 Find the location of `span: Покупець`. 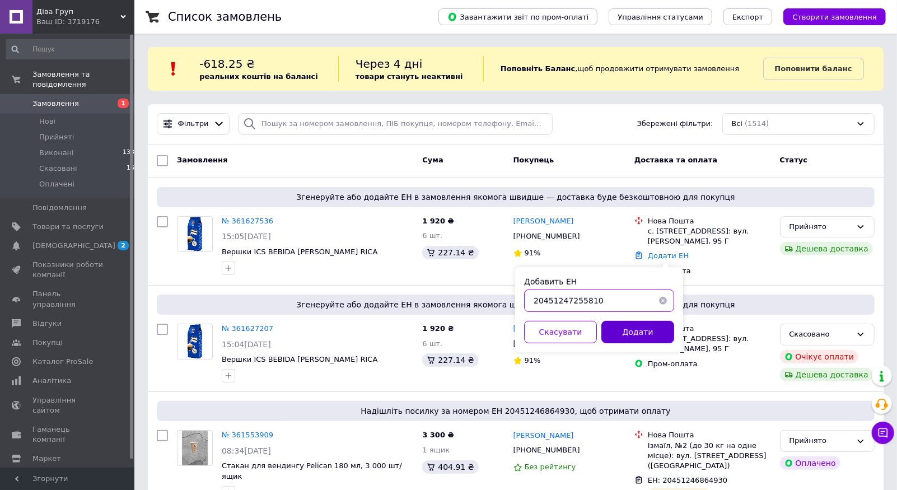

span: Покупець is located at coordinates (534, 160).